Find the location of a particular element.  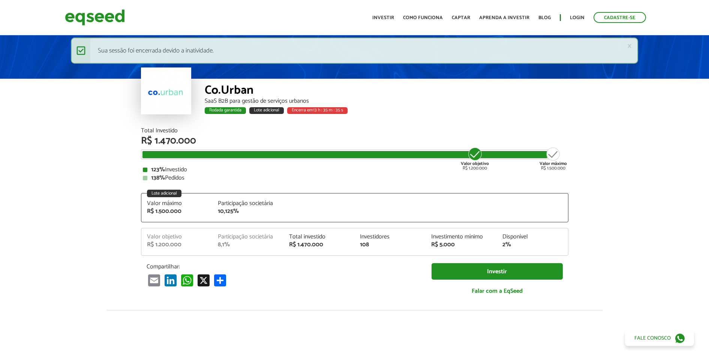

div: R$ 5.000 is located at coordinates (461, 245).